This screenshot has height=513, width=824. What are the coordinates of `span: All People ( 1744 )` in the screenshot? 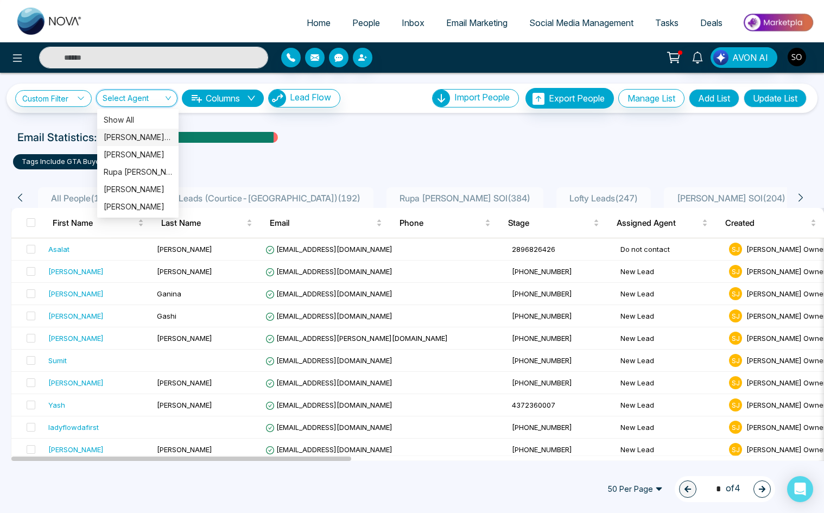 It's located at (85, 198).